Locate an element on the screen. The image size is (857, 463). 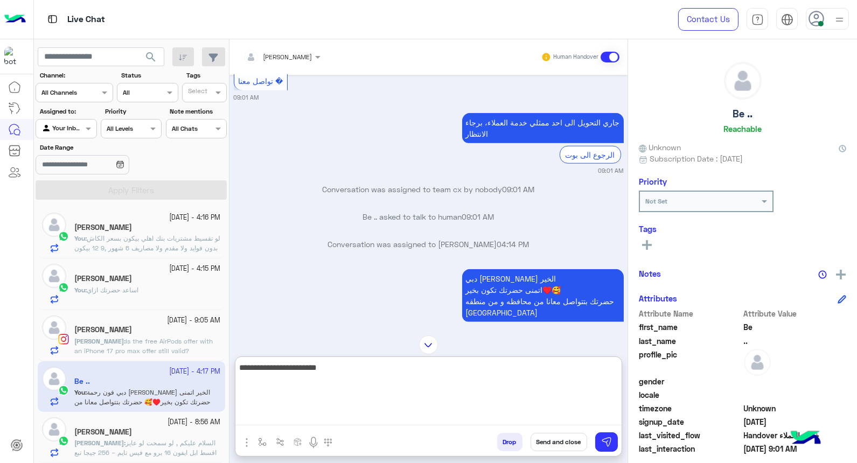
h5: ahmed nabil is located at coordinates (103, 278).